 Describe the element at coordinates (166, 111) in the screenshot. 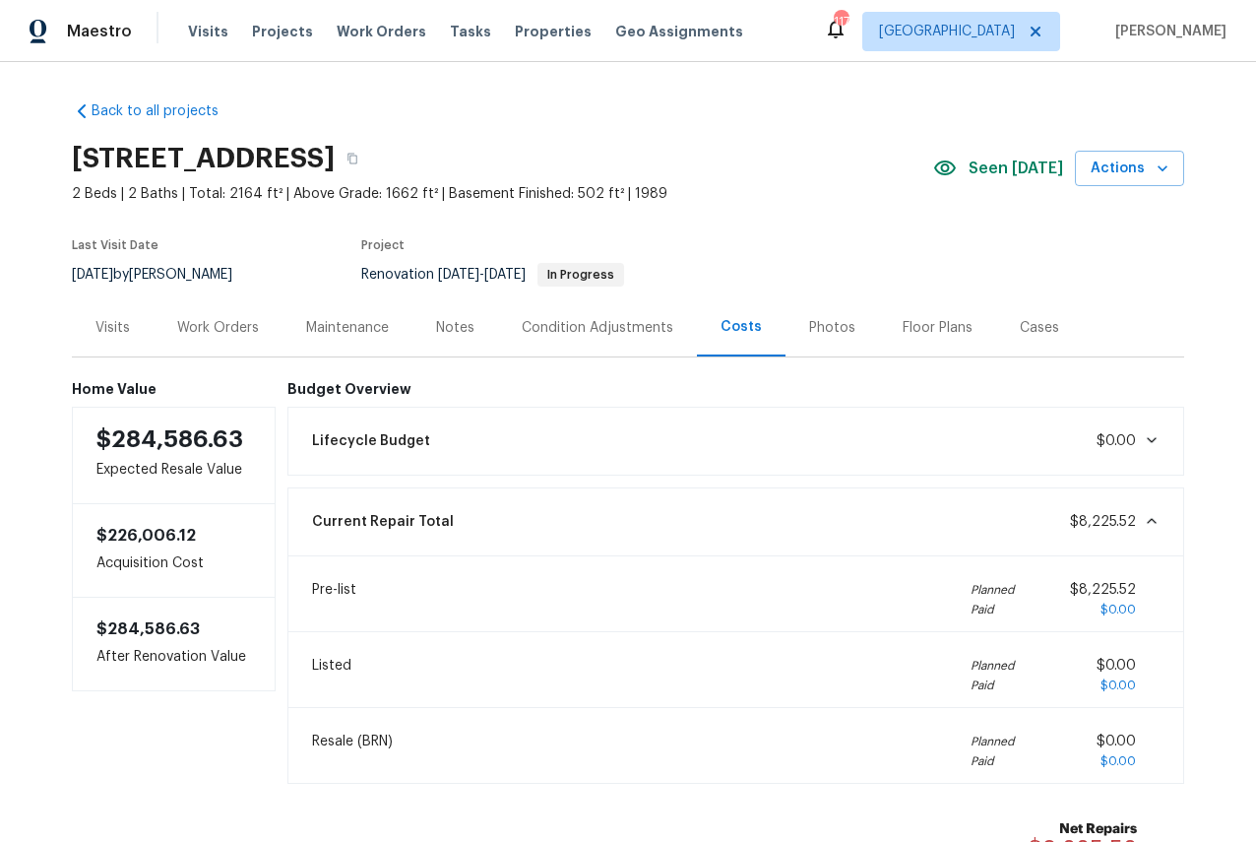

I see `a: Back to all projects` at that location.